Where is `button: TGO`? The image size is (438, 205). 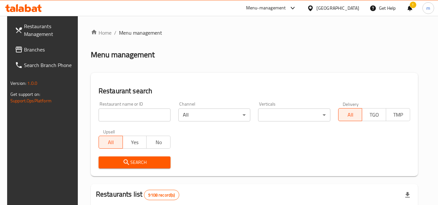 button: TGO is located at coordinates (373, 115).